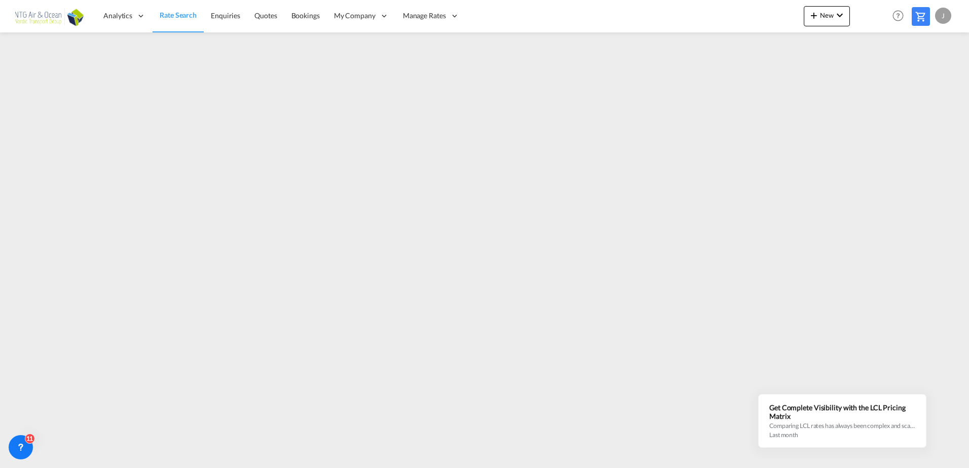  What do you see at coordinates (49, 16) in the screenshot?
I see `img: c10840d0ab7511ecb0716db42be36143.png` at bounding box center [49, 16].